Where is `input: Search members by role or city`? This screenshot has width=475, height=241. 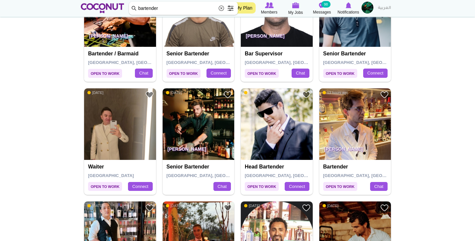 input: Search members by role or city is located at coordinates (184, 8).